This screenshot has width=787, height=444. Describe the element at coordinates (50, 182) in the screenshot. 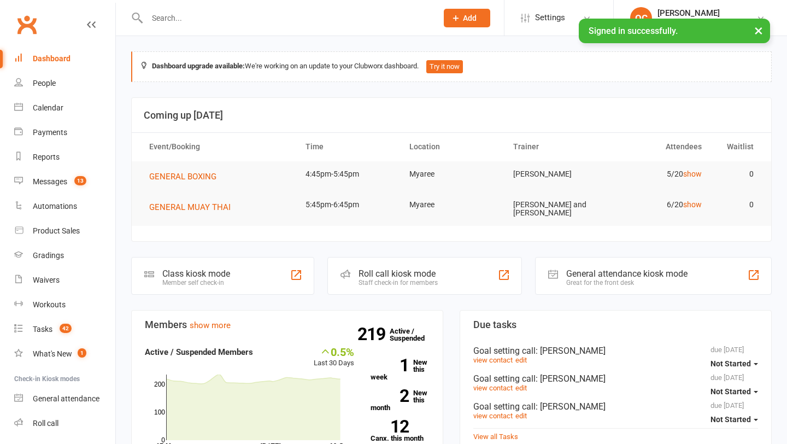

I see `div: Messages` at that location.